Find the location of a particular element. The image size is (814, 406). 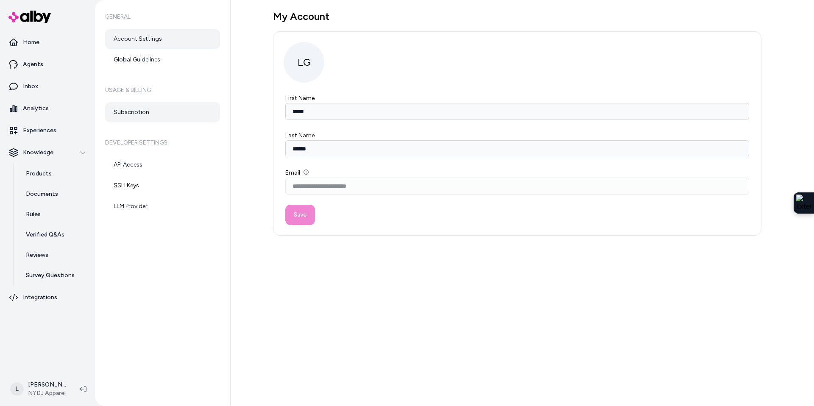

p: Verified Q&As is located at coordinates (45, 235).